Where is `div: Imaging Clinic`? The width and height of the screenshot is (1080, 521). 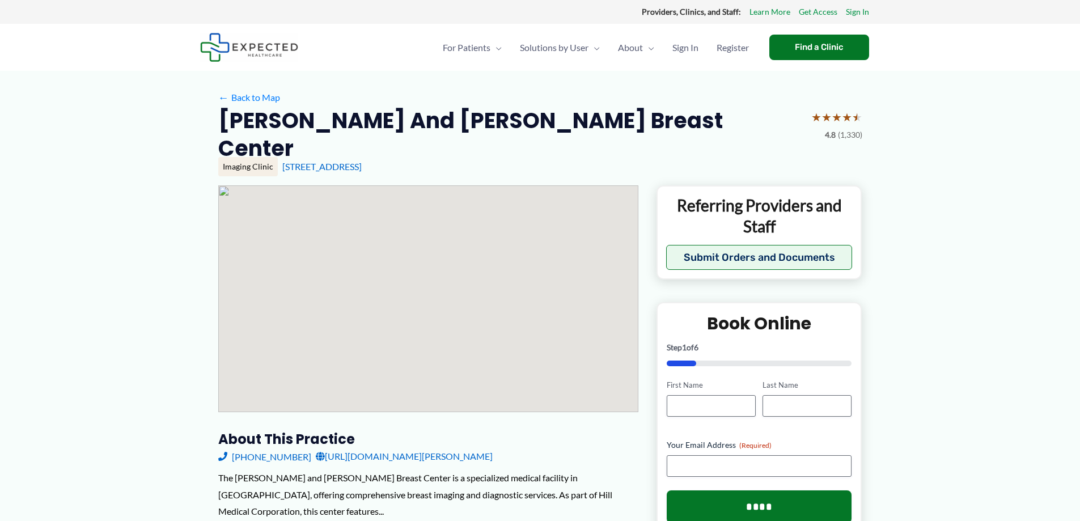 div: Imaging Clinic is located at coordinates (248, 167).